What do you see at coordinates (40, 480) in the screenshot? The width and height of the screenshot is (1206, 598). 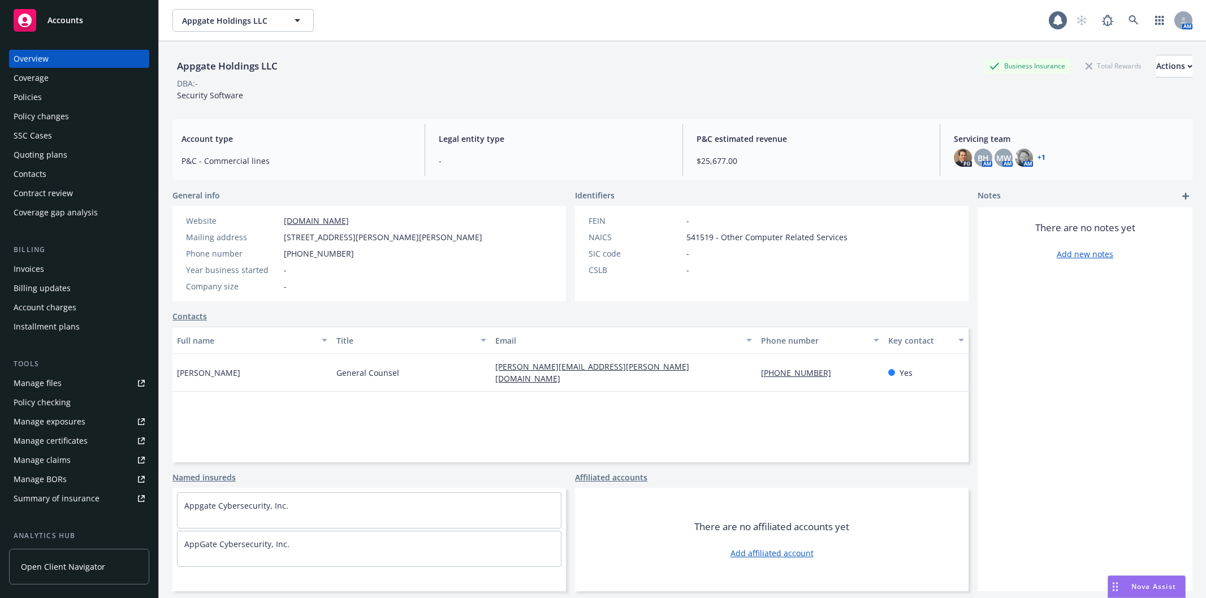 I see `div: Manage BORs` at bounding box center [40, 480].